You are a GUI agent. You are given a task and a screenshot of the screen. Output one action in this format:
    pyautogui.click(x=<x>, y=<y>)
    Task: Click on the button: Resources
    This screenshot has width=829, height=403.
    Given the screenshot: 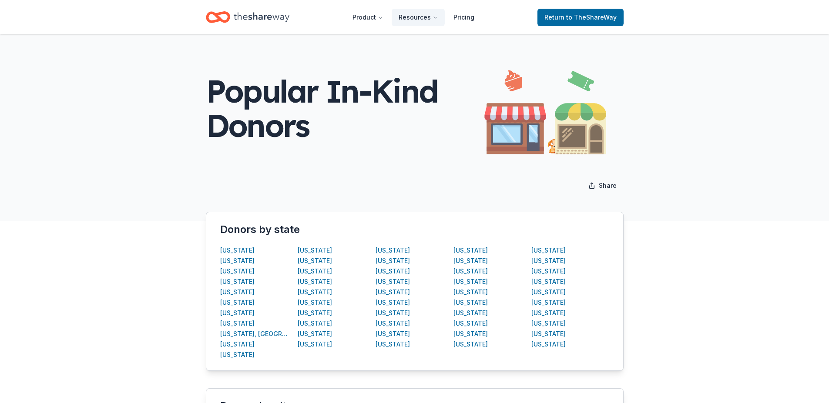 What is the action you would take?
    pyautogui.click(x=418, y=17)
    